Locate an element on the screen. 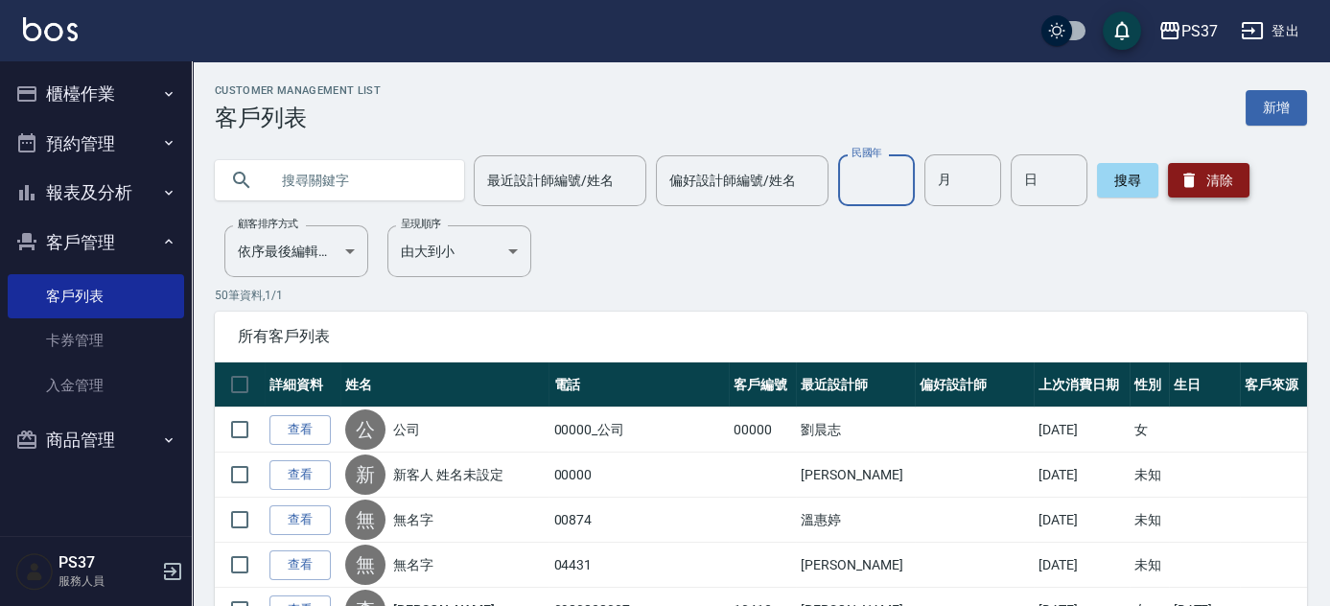  button: 清除 is located at coordinates (1209, 180).